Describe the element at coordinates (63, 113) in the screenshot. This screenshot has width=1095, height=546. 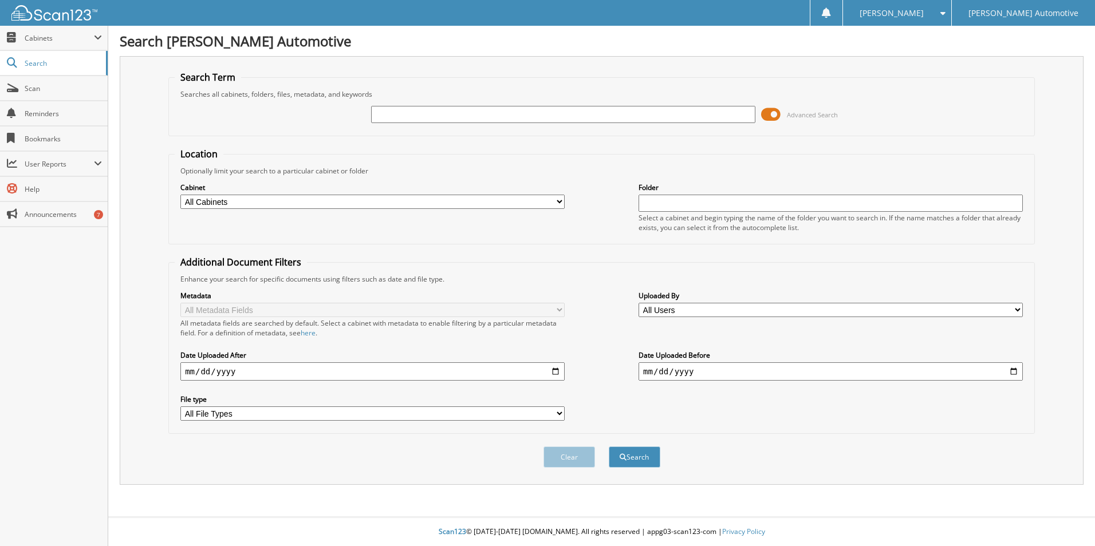
I see `span: Reminders` at that location.